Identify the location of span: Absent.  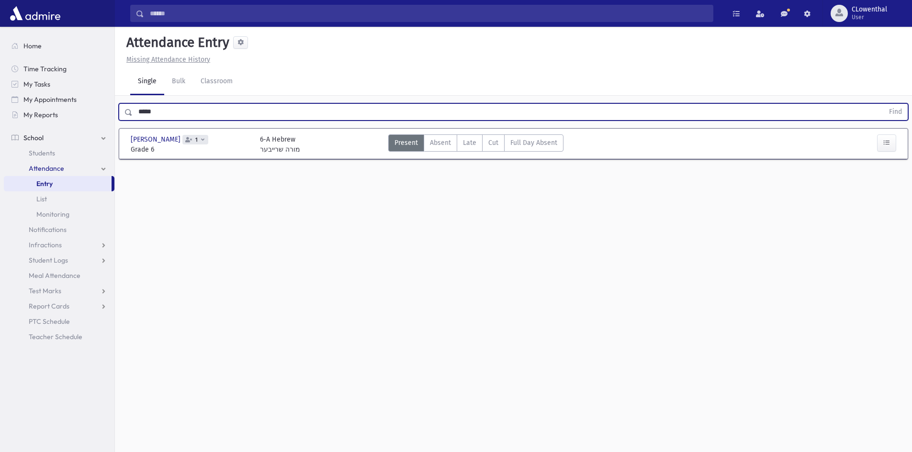
(440, 143).